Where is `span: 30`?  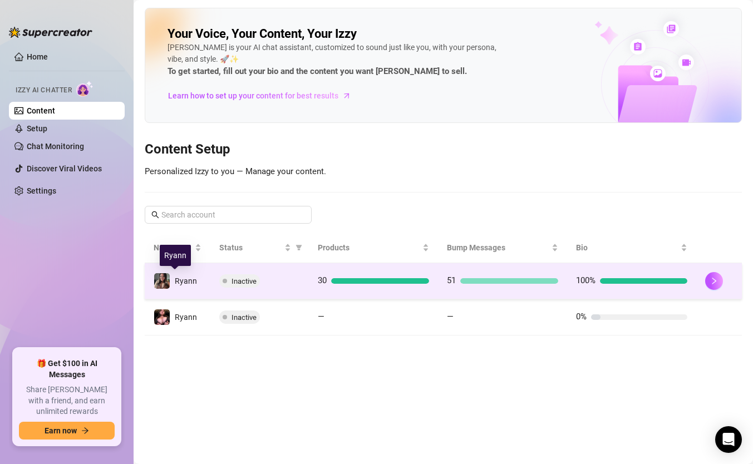
span: 30 is located at coordinates (322, 280).